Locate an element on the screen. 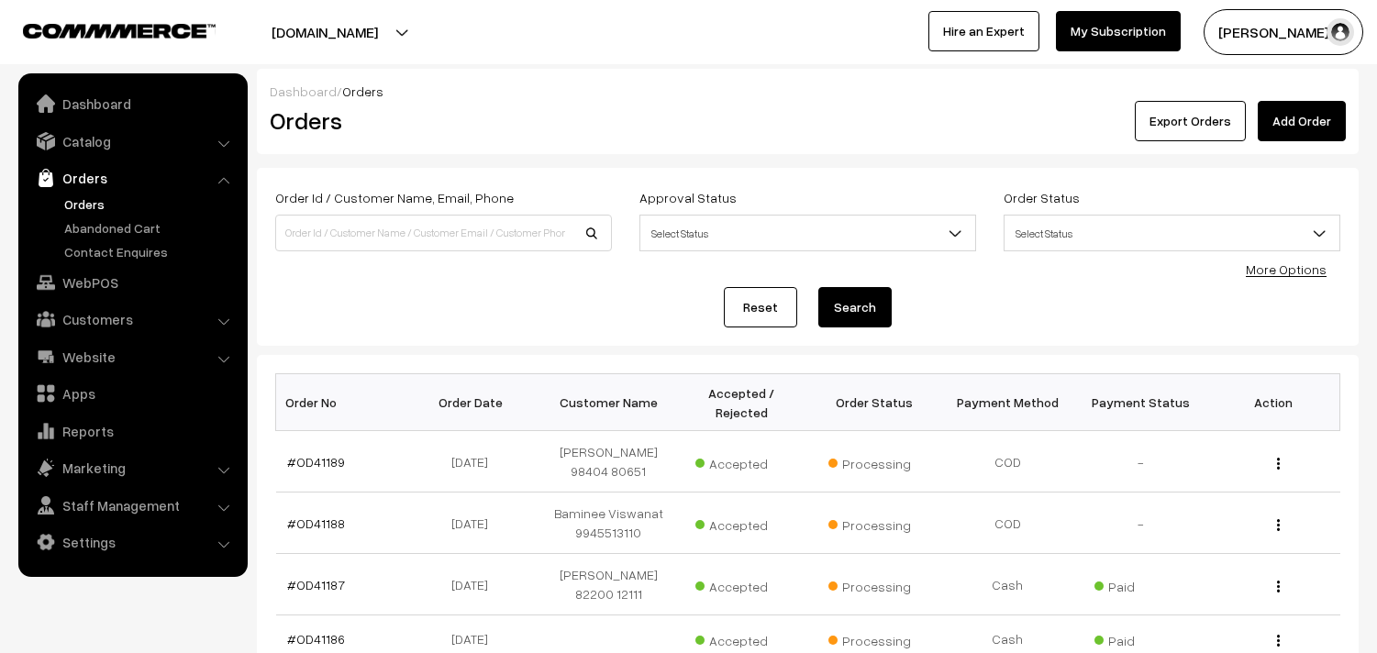 This screenshot has width=1377, height=653. img: COMMMERCE is located at coordinates (119, 30).